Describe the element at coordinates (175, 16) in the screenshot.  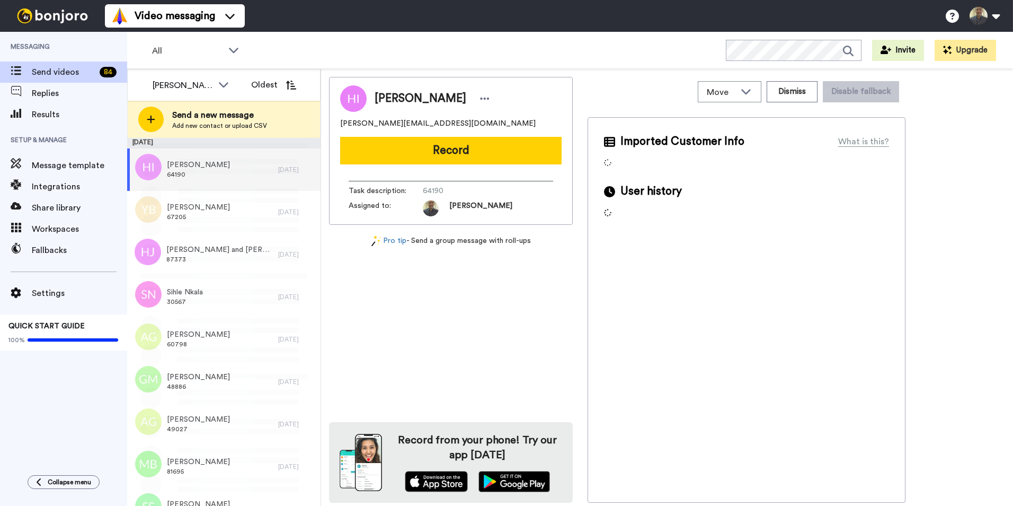
I see `span: Video messaging` at that location.